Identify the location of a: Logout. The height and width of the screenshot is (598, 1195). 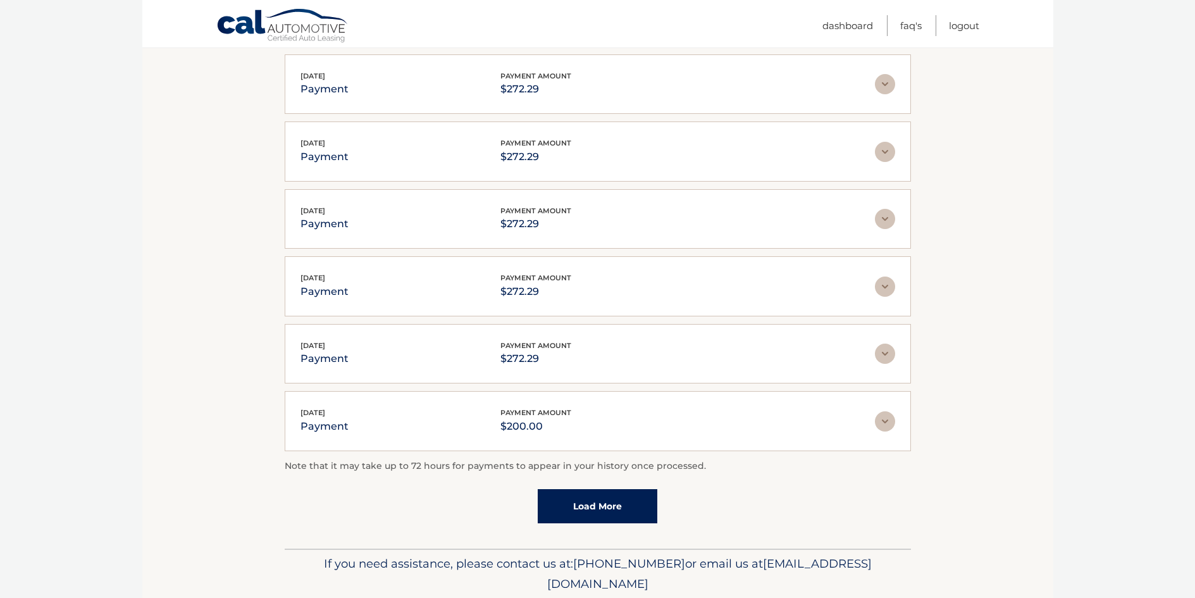
(964, 25).